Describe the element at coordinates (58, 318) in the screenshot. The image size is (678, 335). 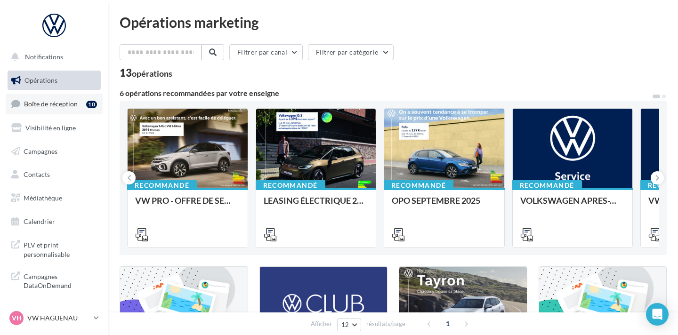
I see `p: VW HAGUENAU` at that location.